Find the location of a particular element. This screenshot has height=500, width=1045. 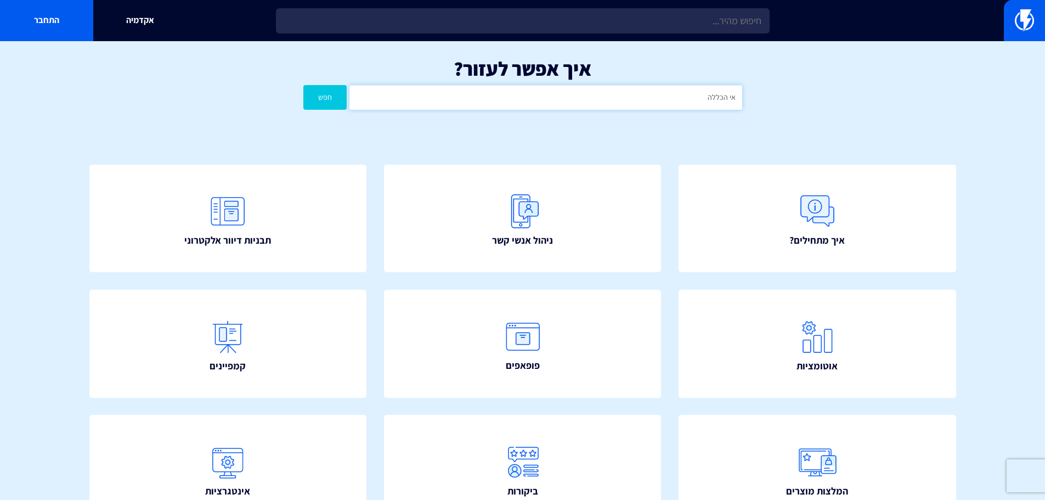

h1: איך אפשר לעזור? is located at coordinates (522, 69).